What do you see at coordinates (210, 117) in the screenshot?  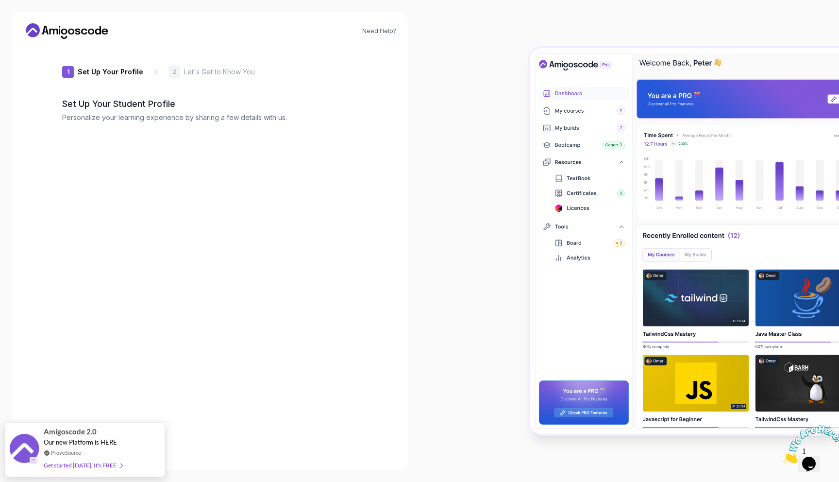 I see `p: Personalize your learning experience by sharing a few details with us.` at bounding box center [210, 117].